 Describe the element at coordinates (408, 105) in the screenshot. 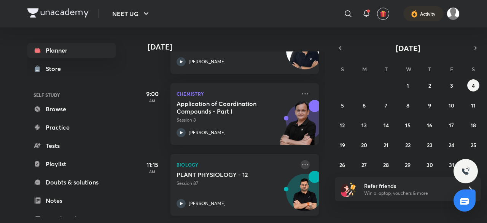

I see `button: October 8, 2025` at that location.